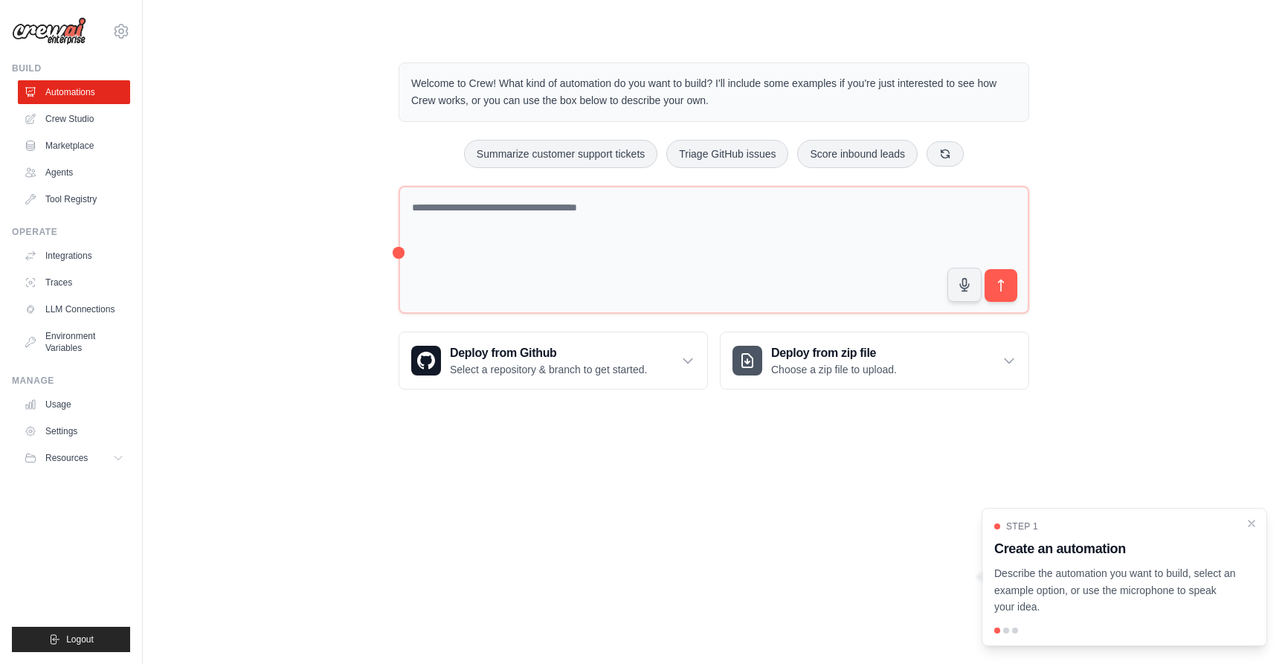 This screenshot has height=664, width=1285. Describe the element at coordinates (74, 309) in the screenshot. I see `a: LLM Connections` at that location.